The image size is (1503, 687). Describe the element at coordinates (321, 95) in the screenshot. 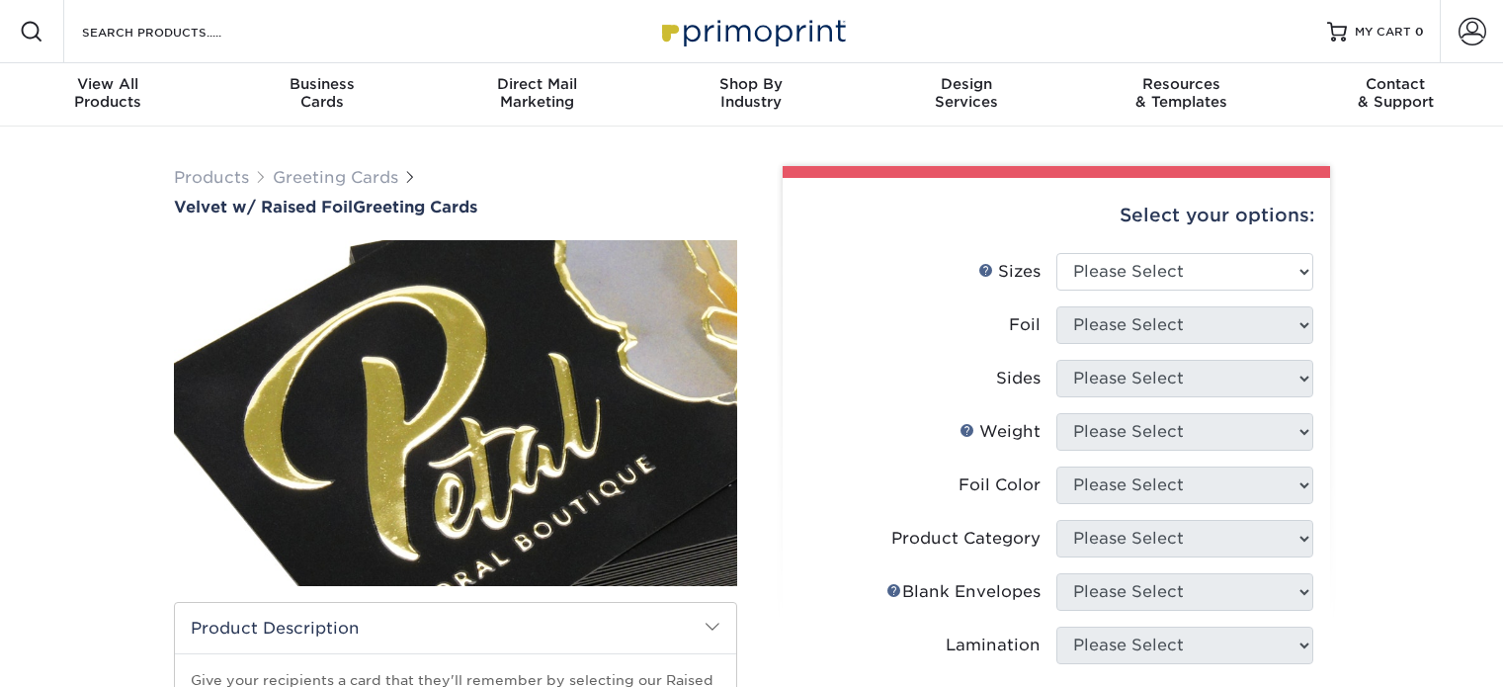

I see `a: BusinessCards` at that location.